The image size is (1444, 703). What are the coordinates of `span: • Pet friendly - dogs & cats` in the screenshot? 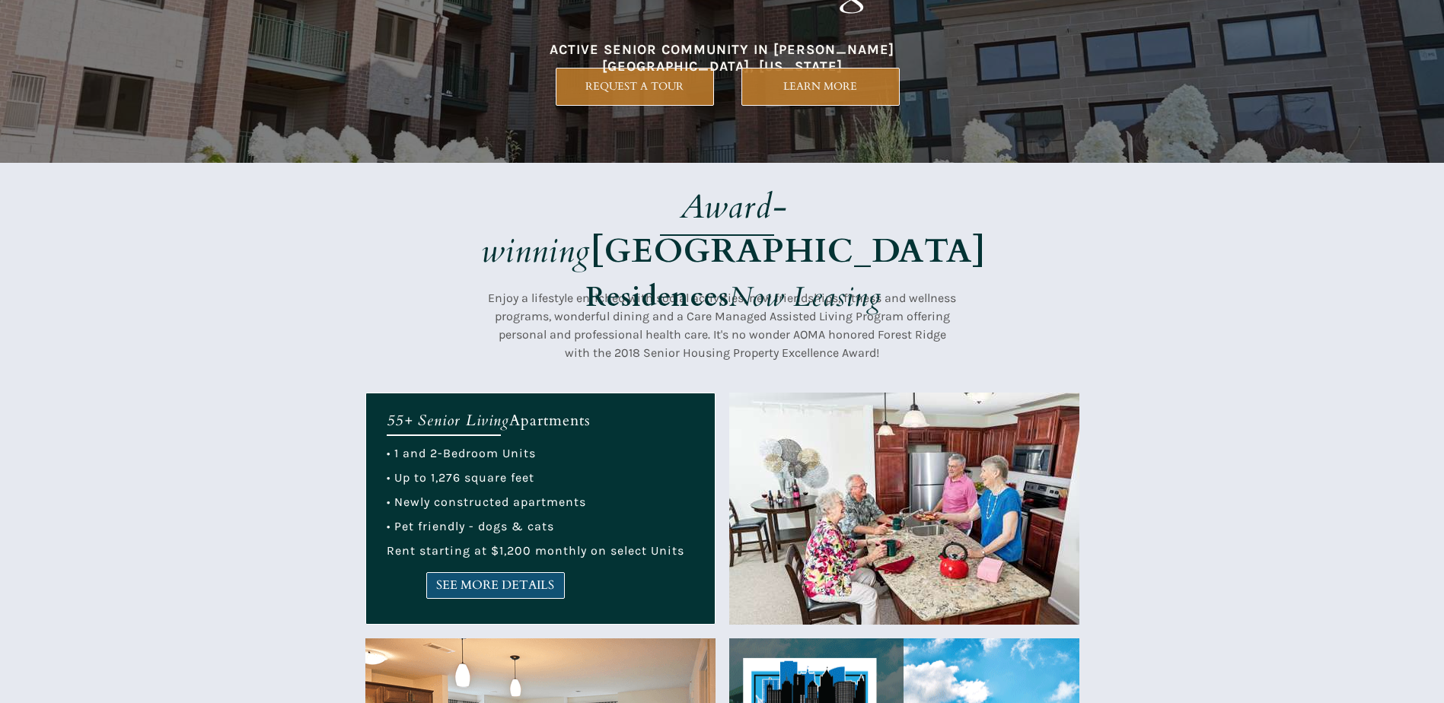 It's located at (470, 526).